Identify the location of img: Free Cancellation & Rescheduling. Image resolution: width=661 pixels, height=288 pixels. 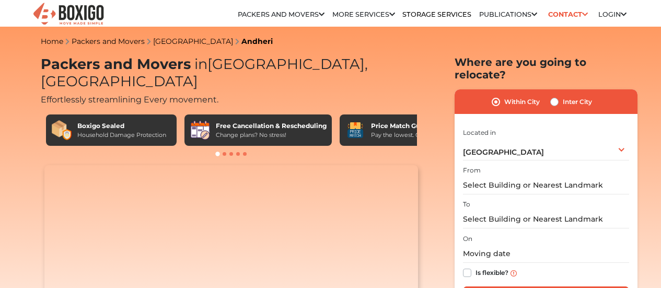
(200, 130).